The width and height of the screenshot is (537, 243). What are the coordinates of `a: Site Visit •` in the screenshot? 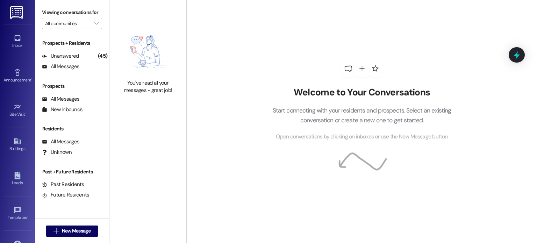 It's located at (17, 110).